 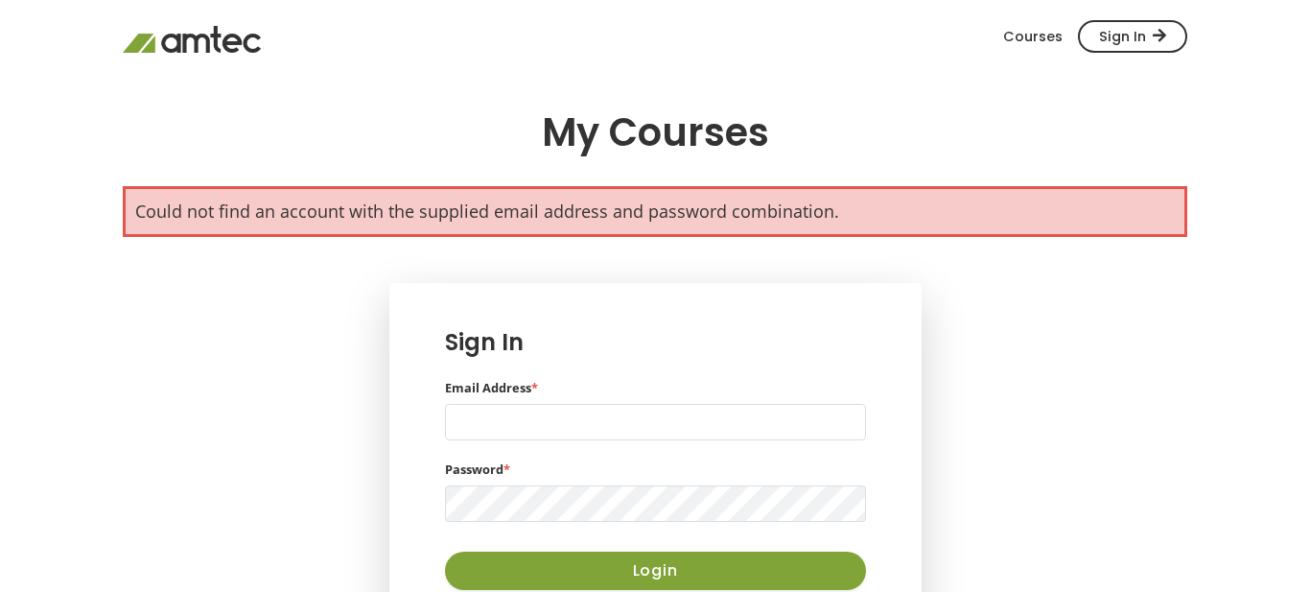 What do you see at coordinates (192, 39) in the screenshot?
I see `img: Amtec Logo` at bounding box center [192, 39].